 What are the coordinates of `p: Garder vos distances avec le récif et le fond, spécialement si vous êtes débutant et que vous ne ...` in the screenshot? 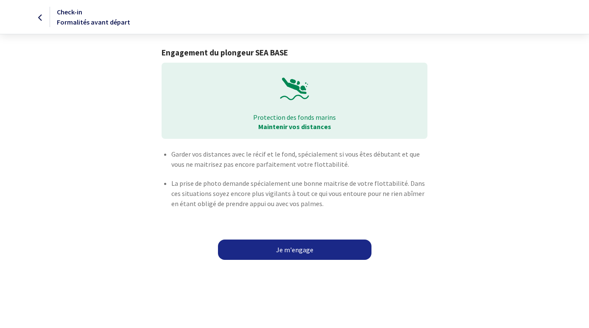 It's located at (299, 159).